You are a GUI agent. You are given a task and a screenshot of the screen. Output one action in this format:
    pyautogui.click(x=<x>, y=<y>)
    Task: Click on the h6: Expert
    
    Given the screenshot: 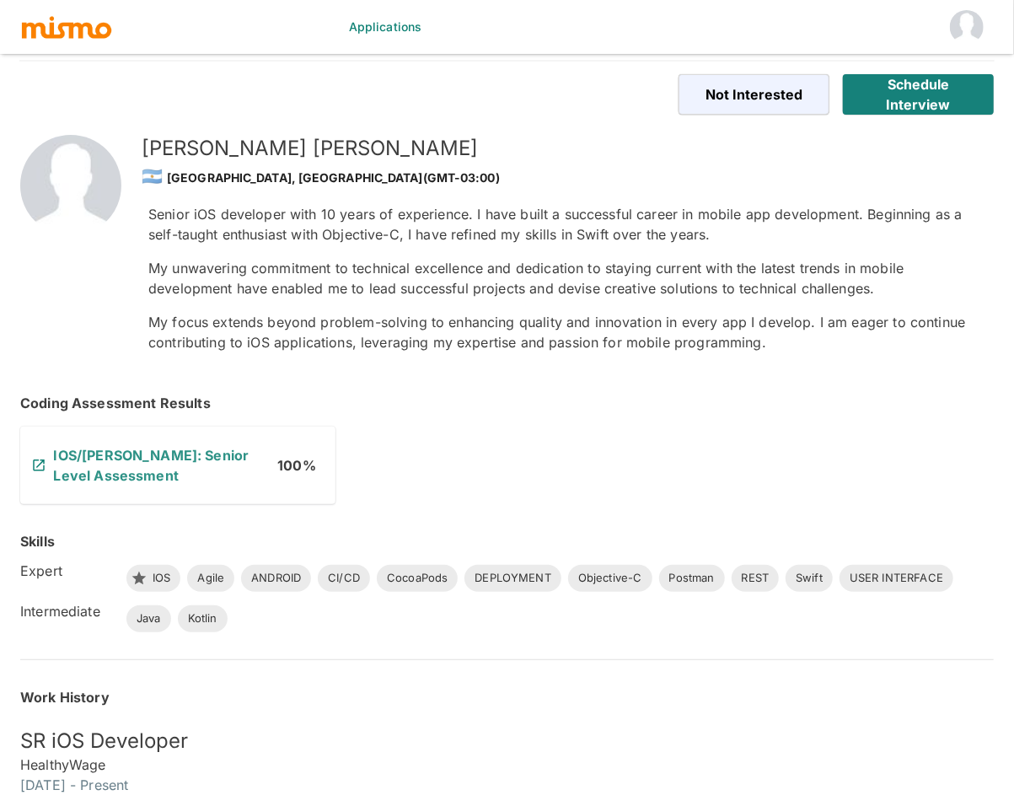 What is the action you would take?
    pyautogui.click(x=67, y=571)
    